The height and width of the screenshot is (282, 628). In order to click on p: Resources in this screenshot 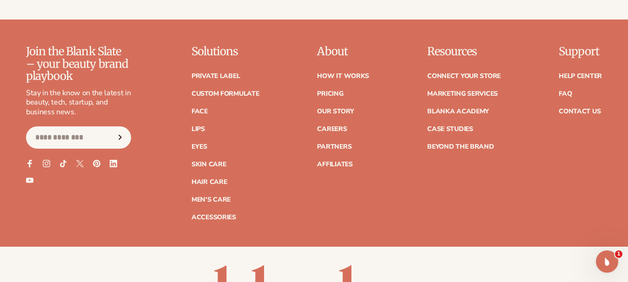, I will do `click(464, 52)`.